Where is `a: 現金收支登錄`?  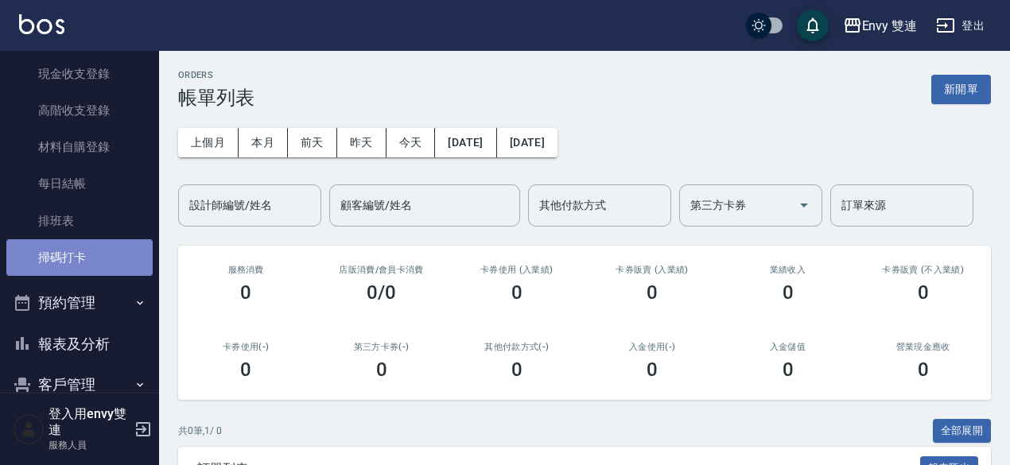
a: 現金收支登錄 is located at coordinates (80, 74).